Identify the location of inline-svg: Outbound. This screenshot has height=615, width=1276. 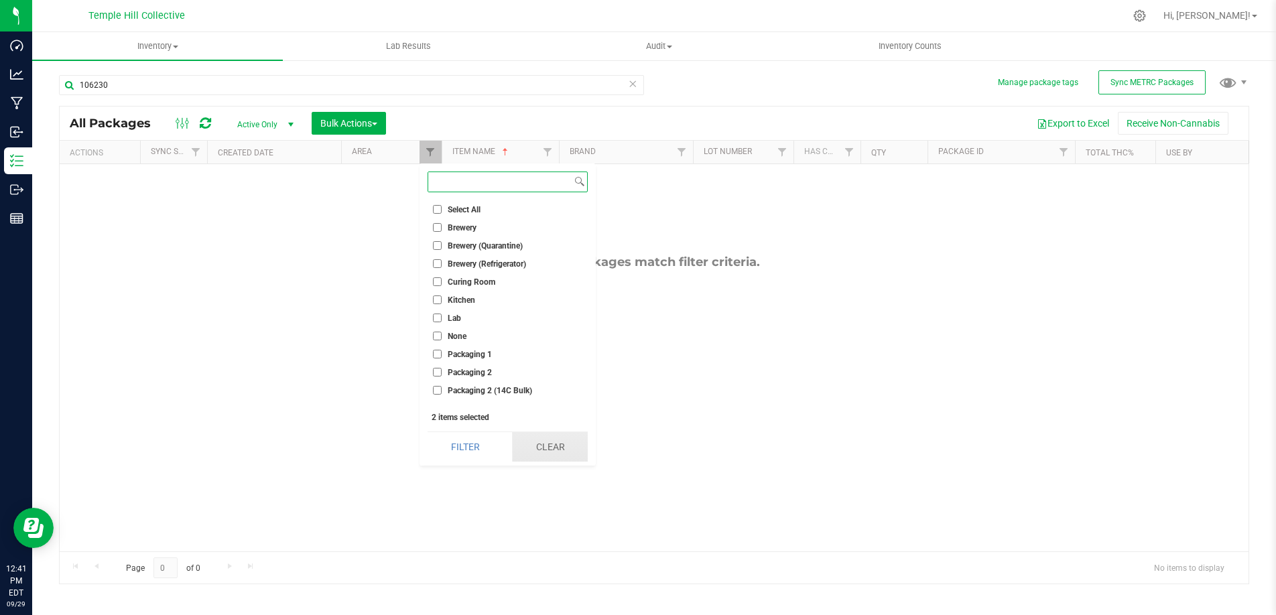
(17, 190).